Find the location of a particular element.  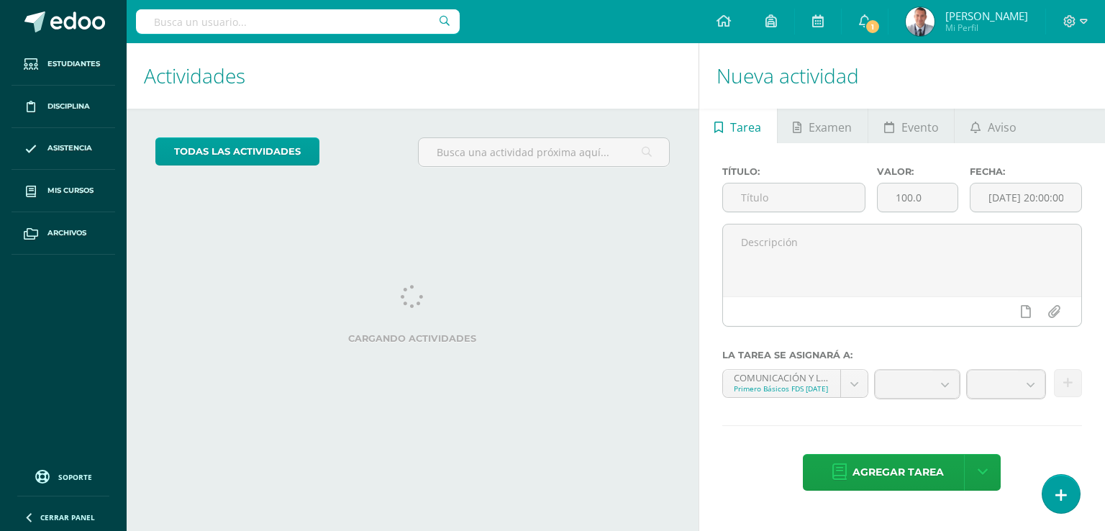

input: Fecha de entrega is located at coordinates (1026, 197).